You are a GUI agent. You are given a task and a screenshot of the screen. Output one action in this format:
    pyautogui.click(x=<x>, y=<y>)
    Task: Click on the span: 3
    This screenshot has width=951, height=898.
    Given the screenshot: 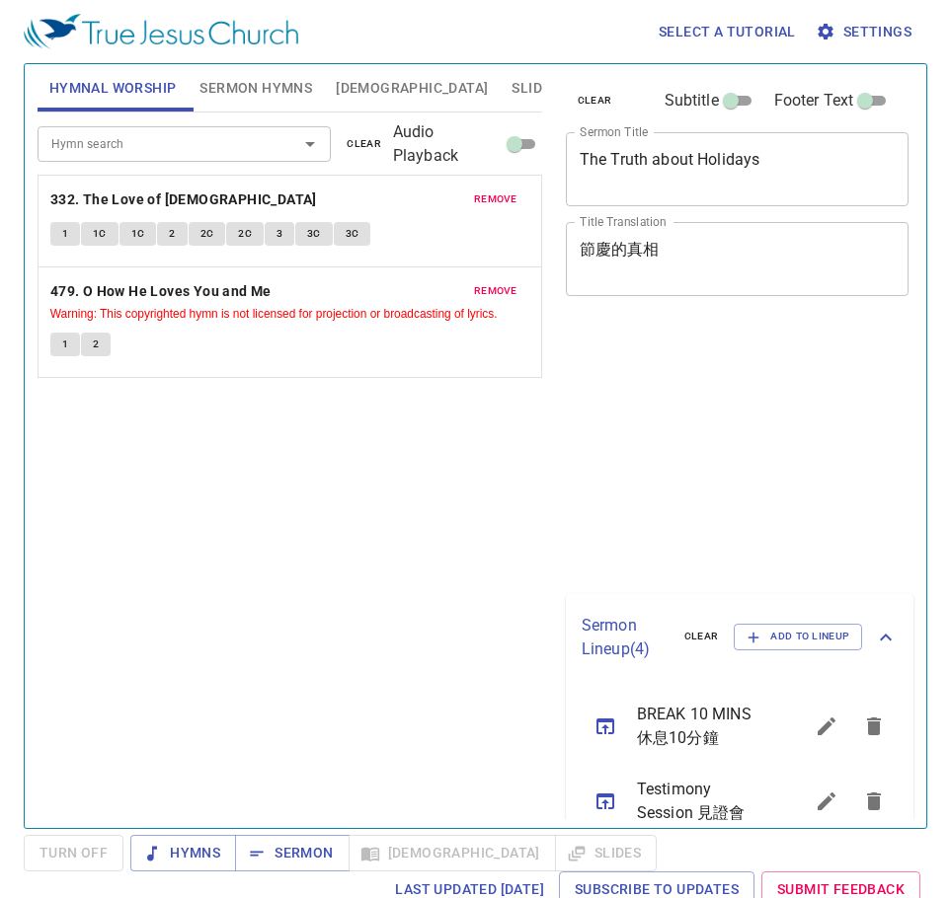 What is the action you would take?
    pyautogui.click(x=279, y=234)
    